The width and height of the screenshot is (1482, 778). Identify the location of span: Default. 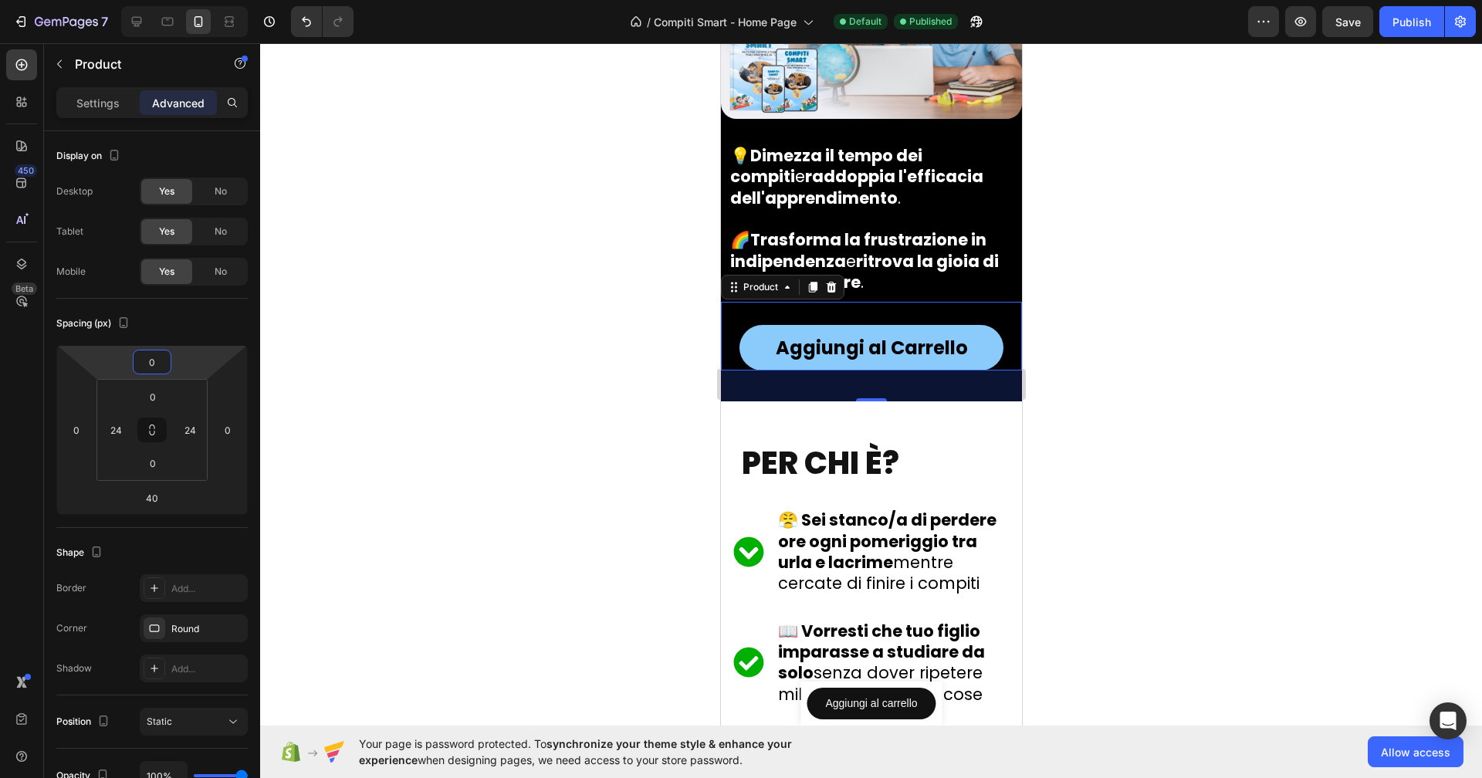
(865, 22).